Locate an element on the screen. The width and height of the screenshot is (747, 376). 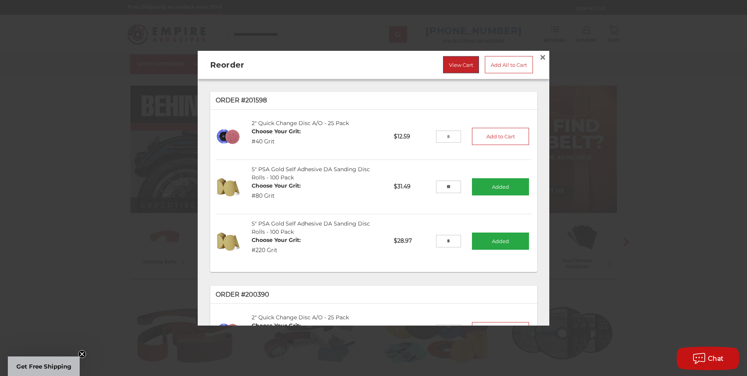
span: Get Free Shipping is located at coordinates (44, 366).